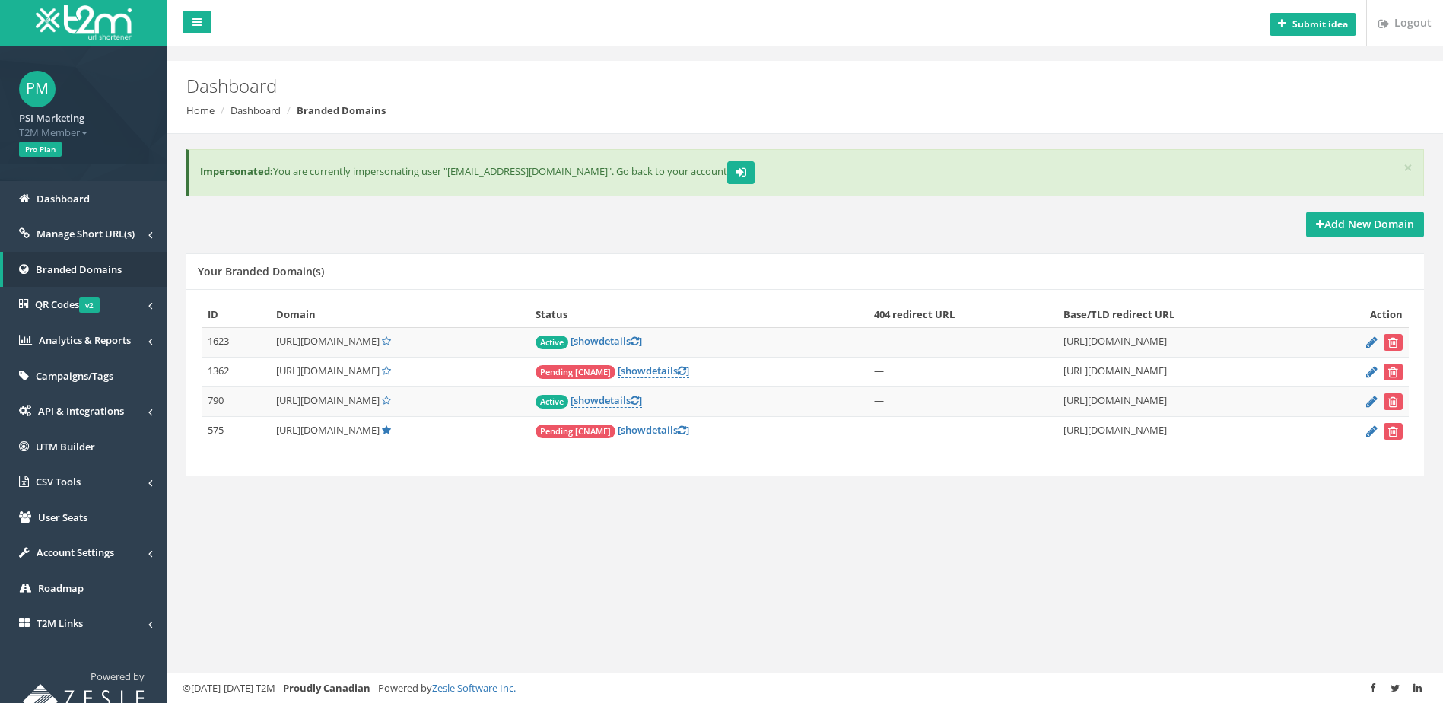 The image size is (1443, 703). I want to click on span: Powered by, so click(117, 676).